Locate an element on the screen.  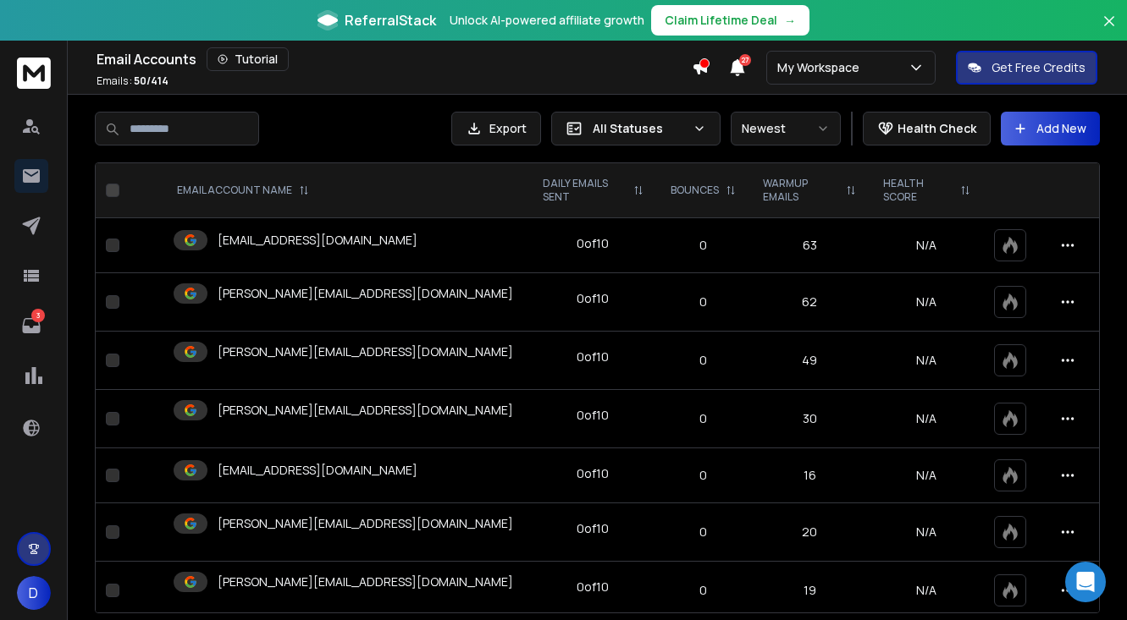
button: Close banner is located at coordinates (1109, 30).